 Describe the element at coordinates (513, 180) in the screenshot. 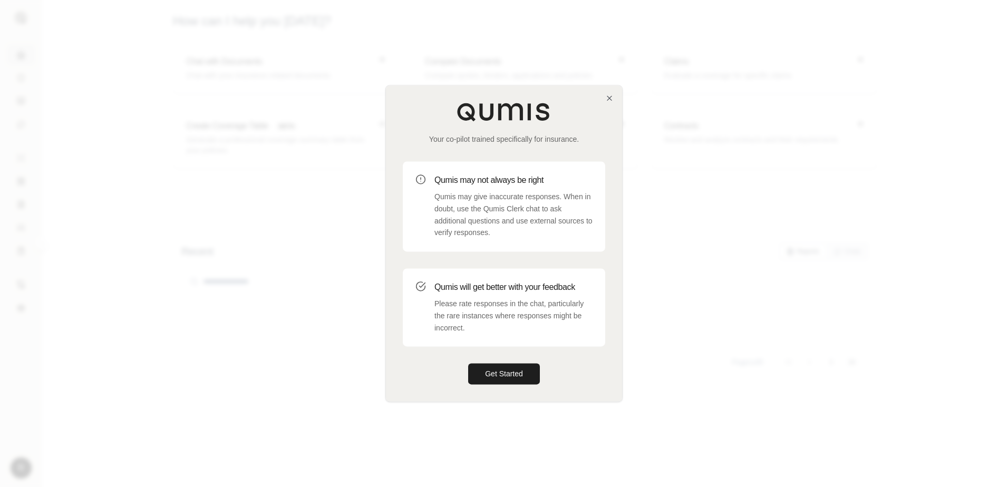

I see `h3: Qumis may not always be right` at that location.